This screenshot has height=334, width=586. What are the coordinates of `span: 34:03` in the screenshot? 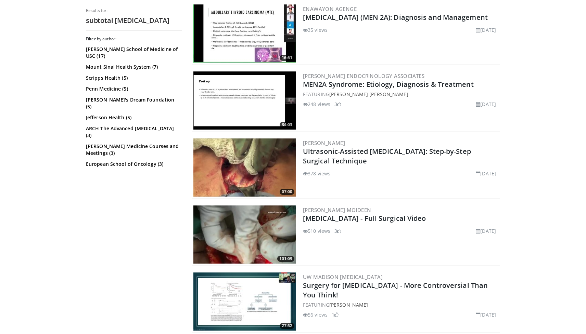 It's located at (287, 125).